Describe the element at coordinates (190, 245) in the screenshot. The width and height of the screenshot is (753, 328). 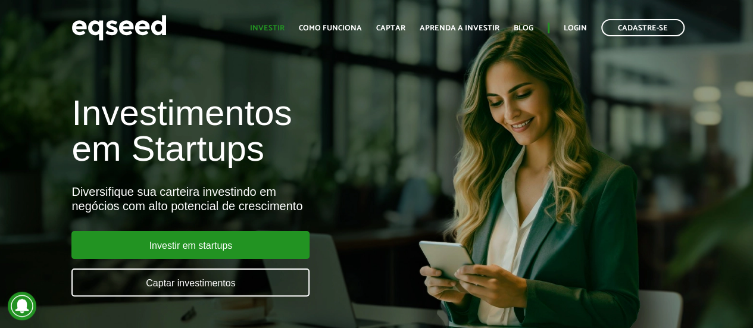
I see `a: Investir em startups` at that location.